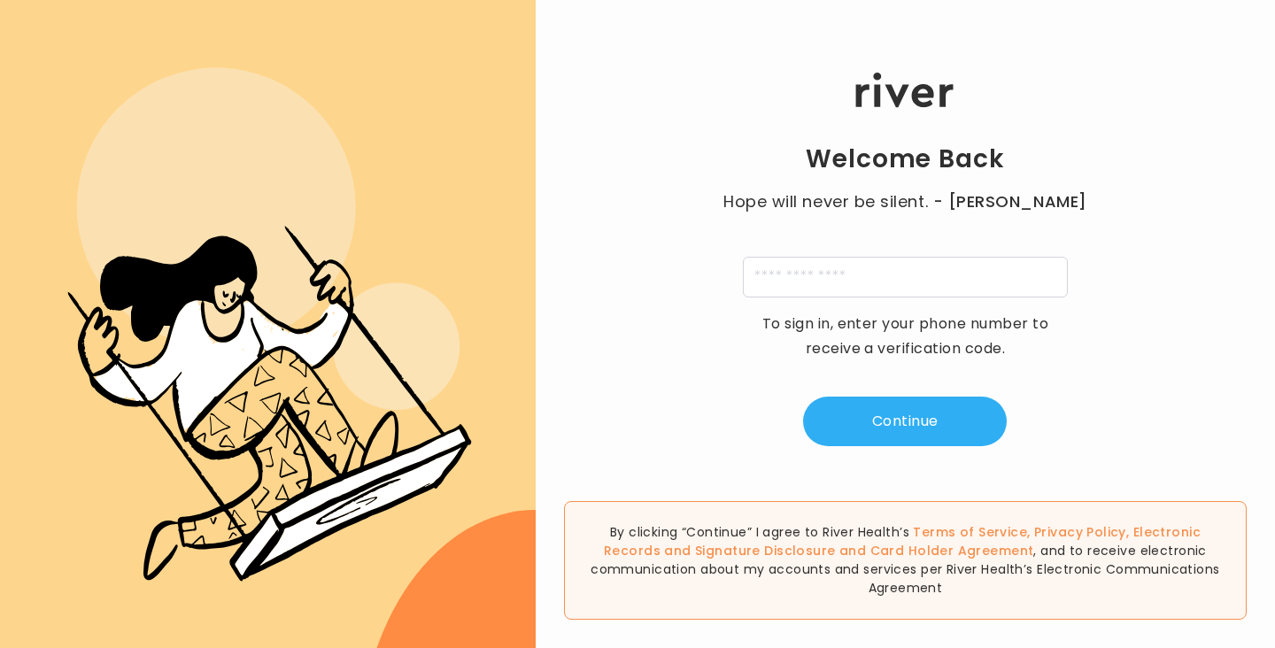 The width and height of the screenshot is (1275, 648). Describe the element at coordinates (902, 541) in the screenshot. I see `span: , , and` at that location.